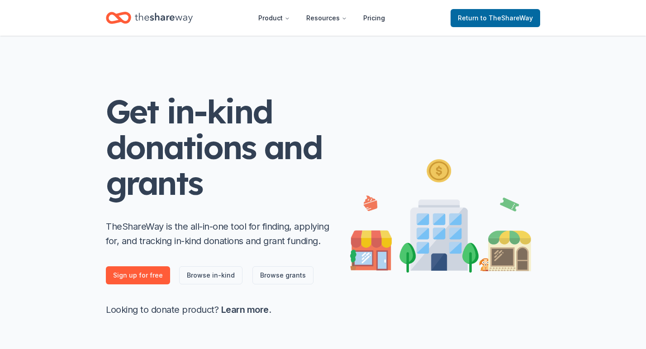  I want to click on a: Pricing, so click(374, 18).